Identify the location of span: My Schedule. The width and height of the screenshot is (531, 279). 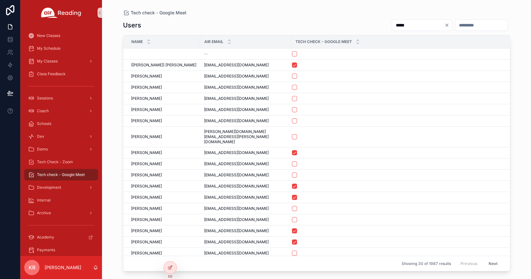
(49, 48).